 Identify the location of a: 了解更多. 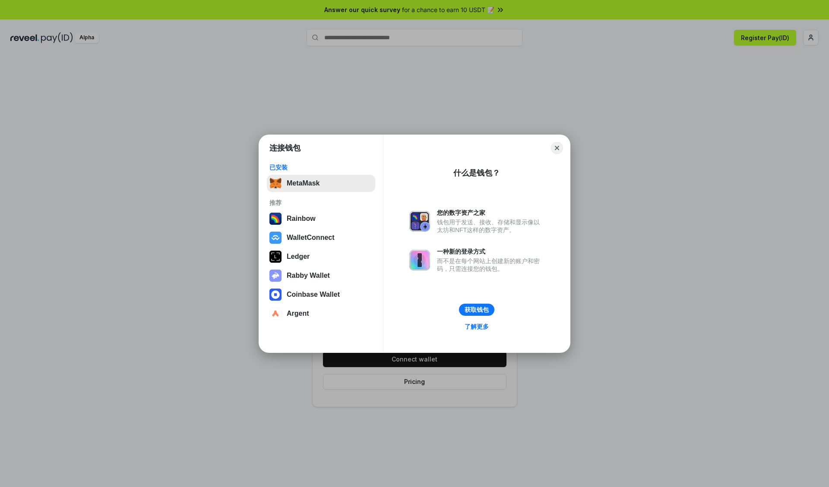
(476, 327).